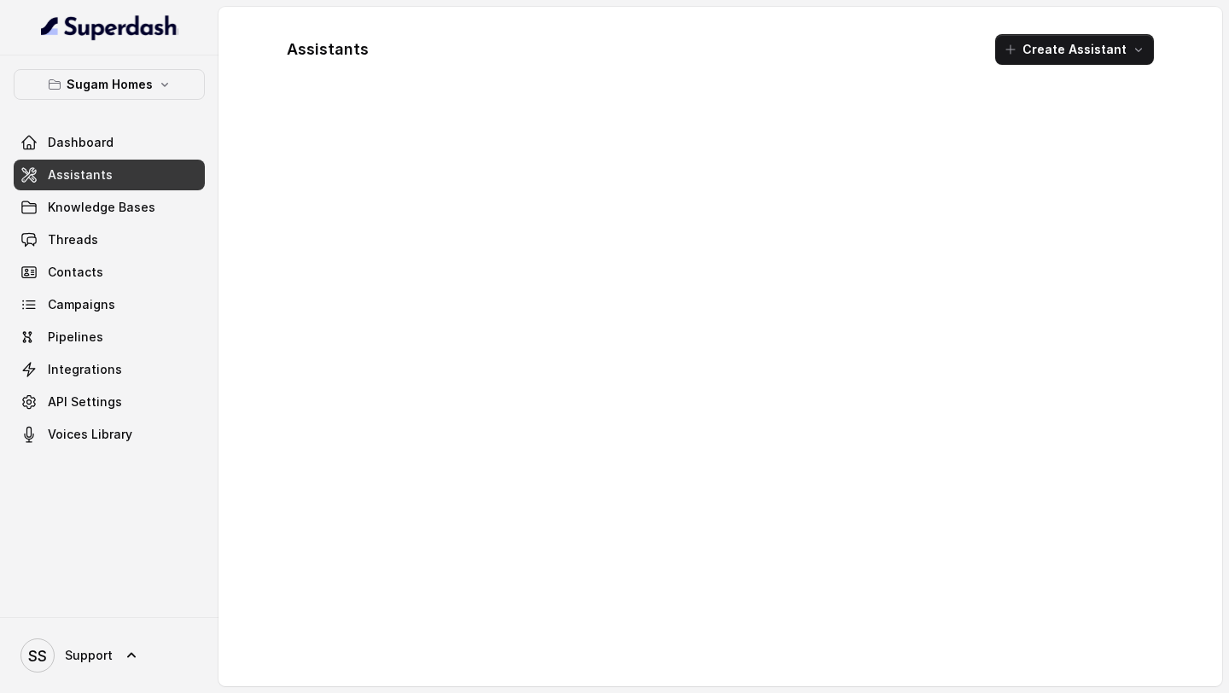 This screenshot has height=693, width=1229. What do you see at coordinates (109, 27) in the screenshot?
I see `img: light.svg` at bounding box center [109, 27].